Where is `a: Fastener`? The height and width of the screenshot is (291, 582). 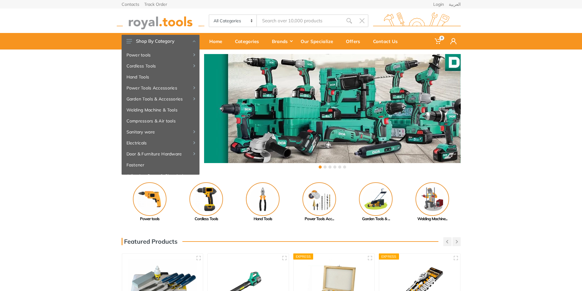 a: Fastener is located at coordinates (160, 165).